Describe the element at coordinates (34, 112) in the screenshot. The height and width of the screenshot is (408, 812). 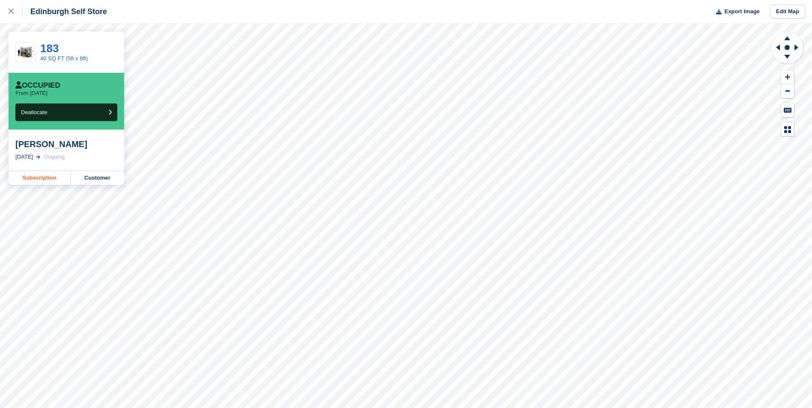
I see `span: Deallocate` at that location.